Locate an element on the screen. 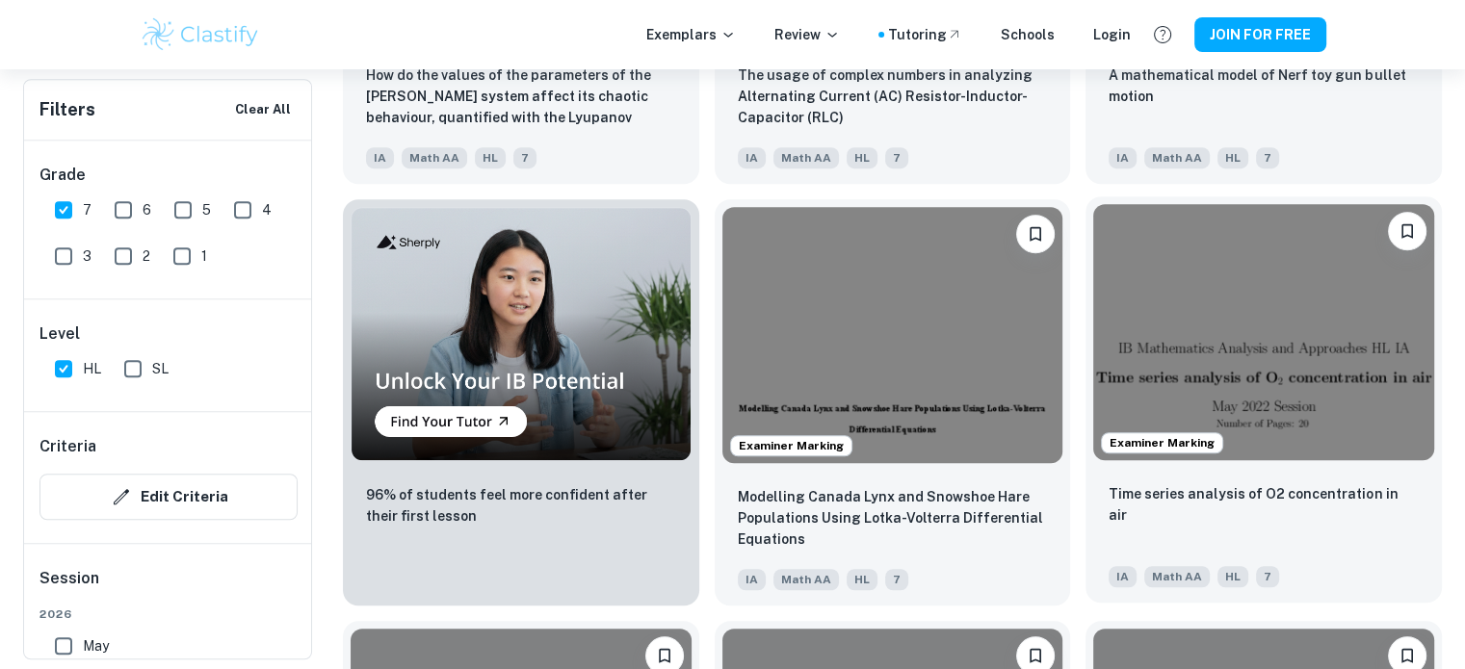 The width and height of the screenshot is (1465, 669). a: Clastify logo is located at coordinates (200, 35).